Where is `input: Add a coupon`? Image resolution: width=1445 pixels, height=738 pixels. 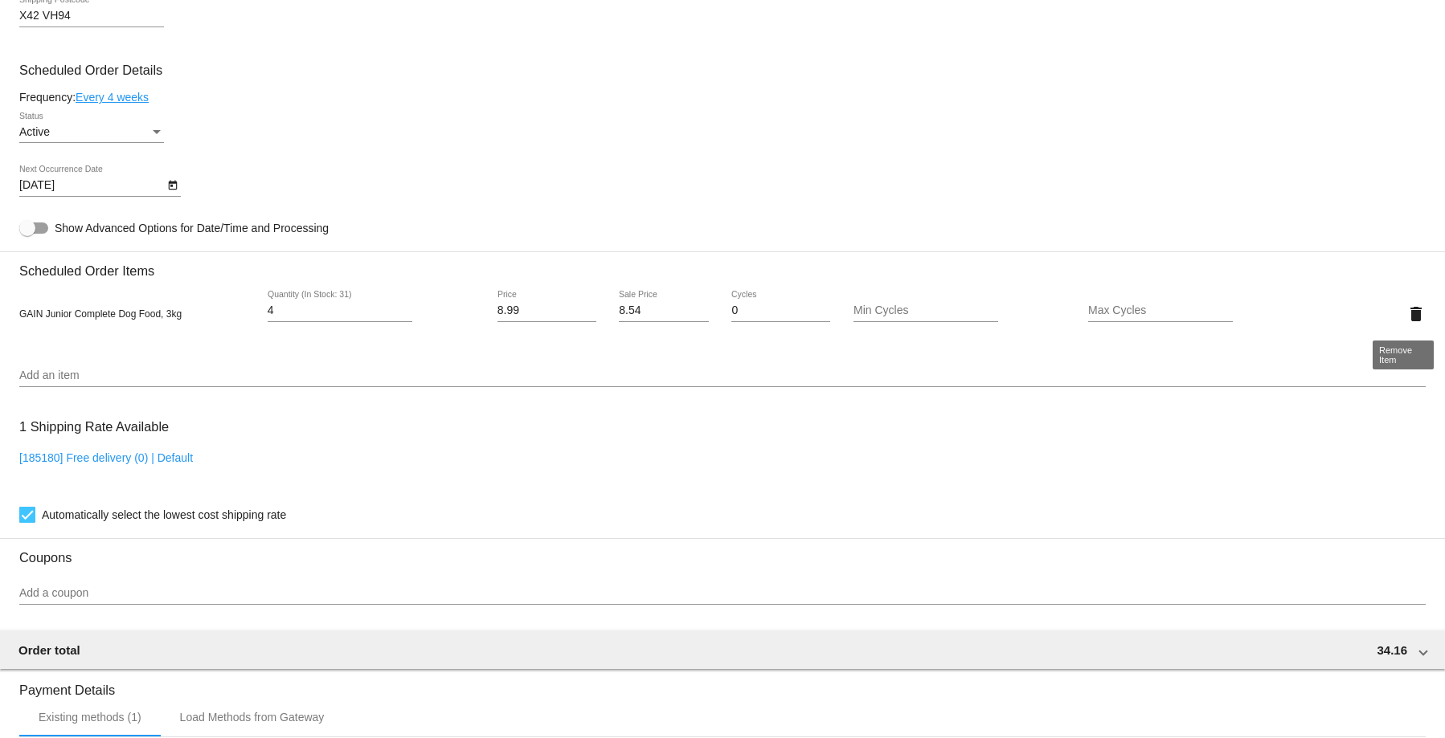 input: Add a coupon is located at coordinates (722, 594).